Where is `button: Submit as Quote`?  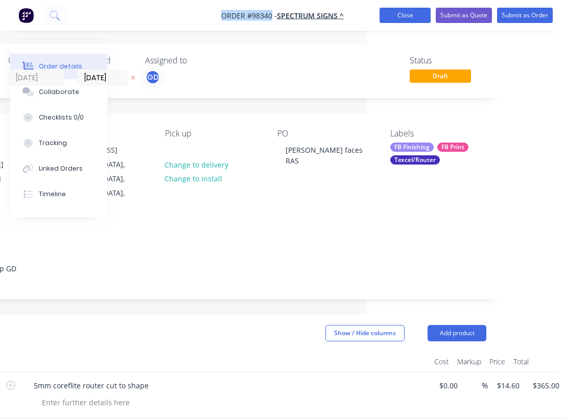 button: Submit as Quote is located at coordinates (464, 15).